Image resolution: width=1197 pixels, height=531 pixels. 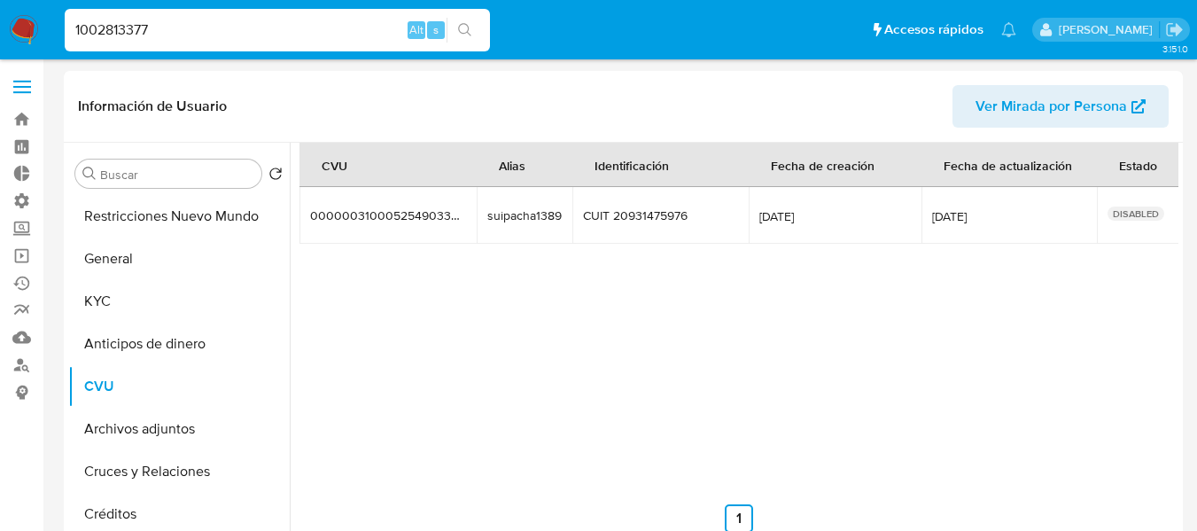 I want to click on button: CVU, so click(x=179, y=386).